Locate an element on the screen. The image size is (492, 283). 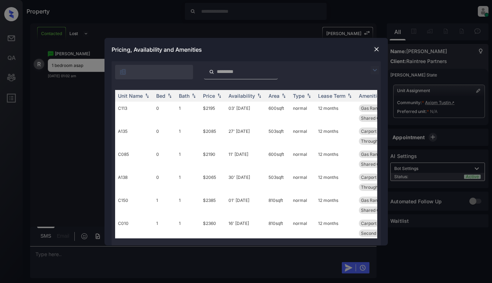
td: C150 is located at coordinates (134, 205).